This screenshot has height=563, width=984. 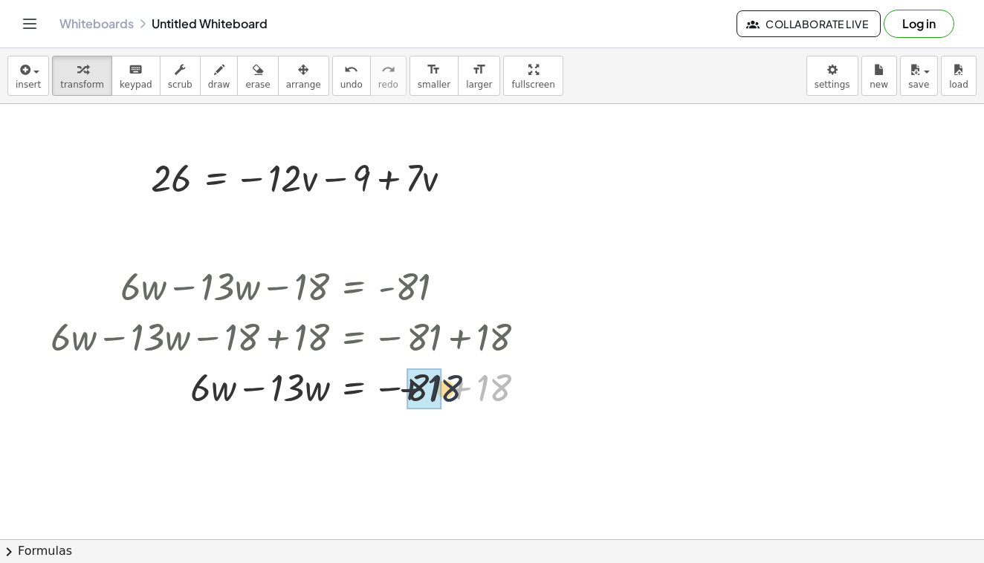 What do you see at coordinates (82, 76) in the screenshot?
I see `button: transform` at bounding box center [82, 76].